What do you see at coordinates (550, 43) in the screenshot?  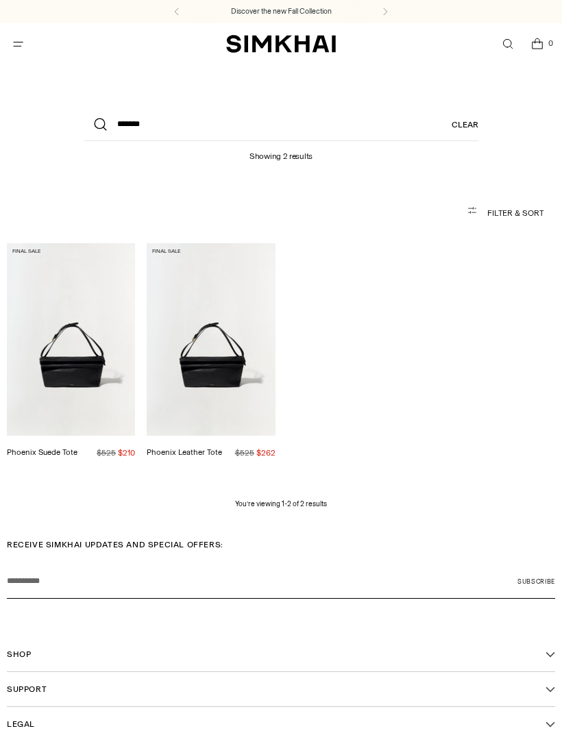 I see `span: 0` at bounding box center [550, 43].